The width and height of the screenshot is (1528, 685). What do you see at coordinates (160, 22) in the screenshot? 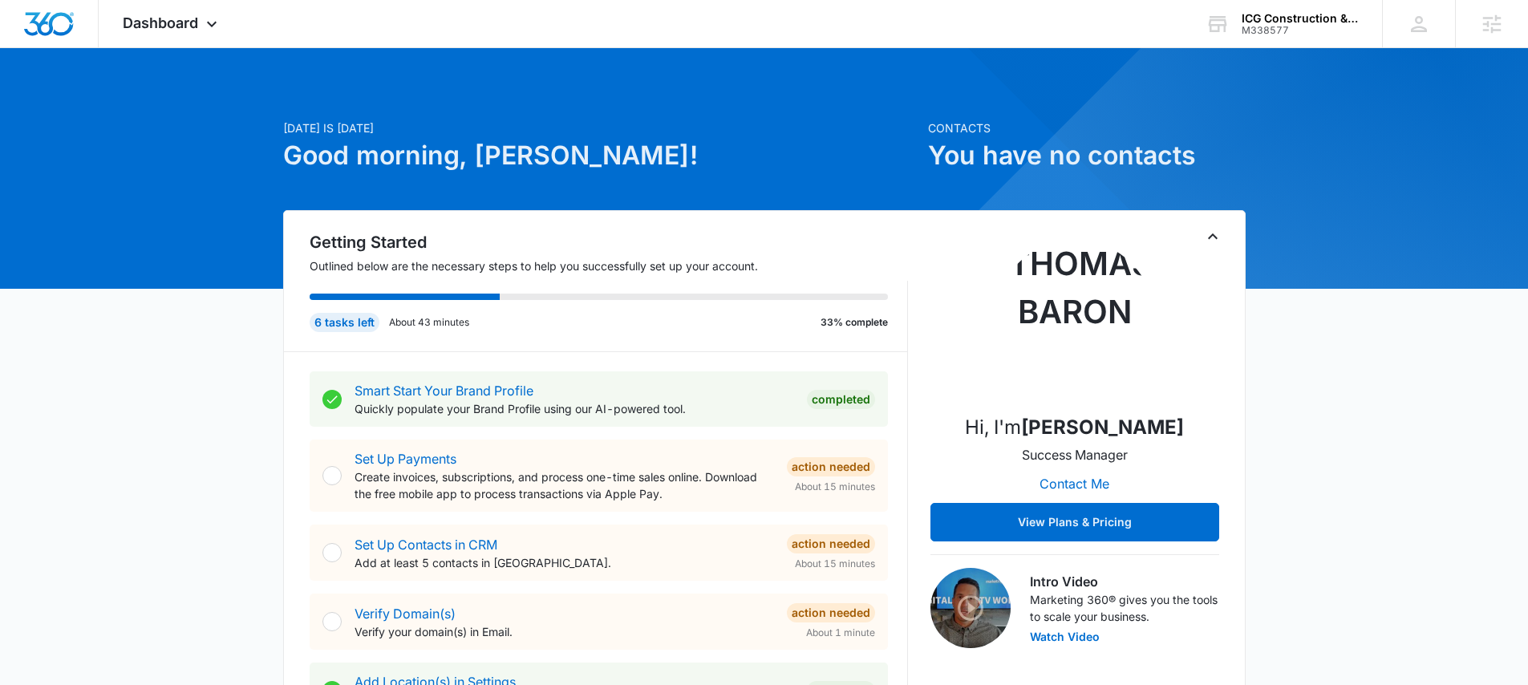
I see `span: Dashboard` at bounding box center [160, 22].